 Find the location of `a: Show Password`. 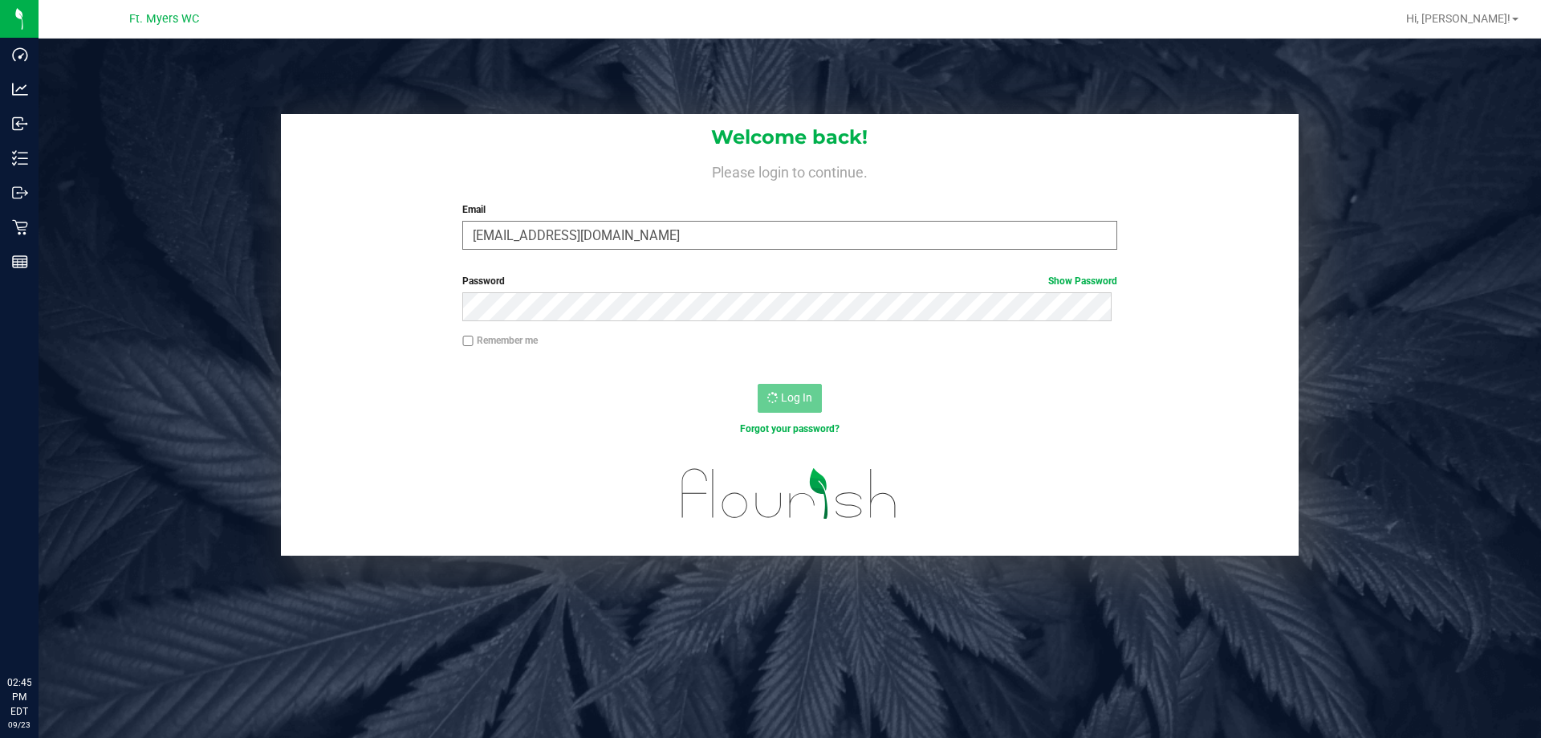

a: Show Password is located at coordinates (1083, 281).